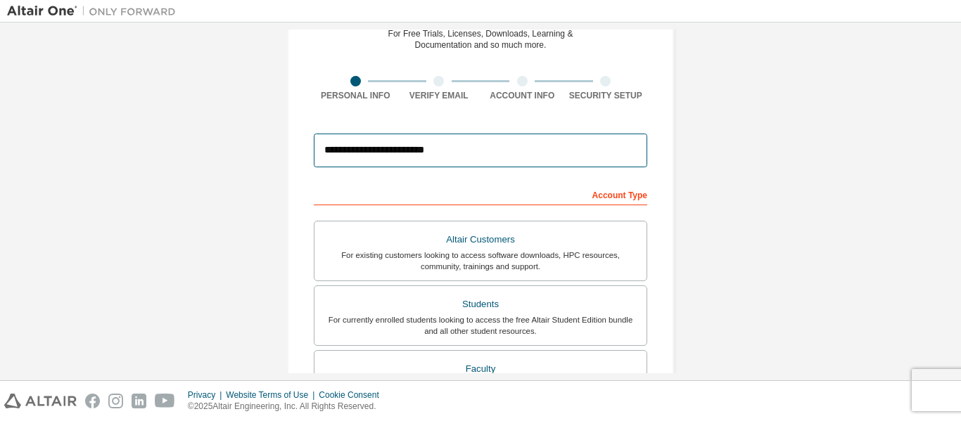  Describe the element at coordinates (92, 401) in the screenshot. I see `img: facebook.svg` at that location.